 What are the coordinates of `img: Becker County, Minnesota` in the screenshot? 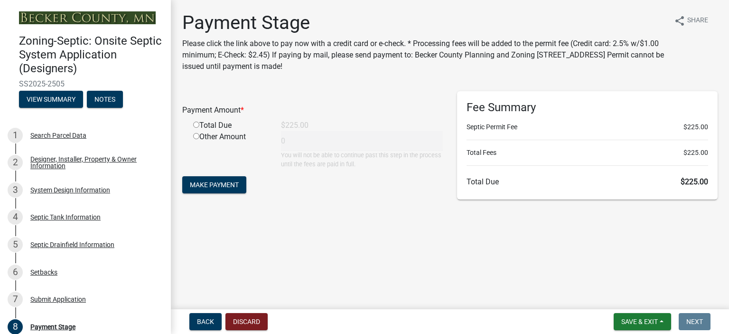 It's located at (87, 18).